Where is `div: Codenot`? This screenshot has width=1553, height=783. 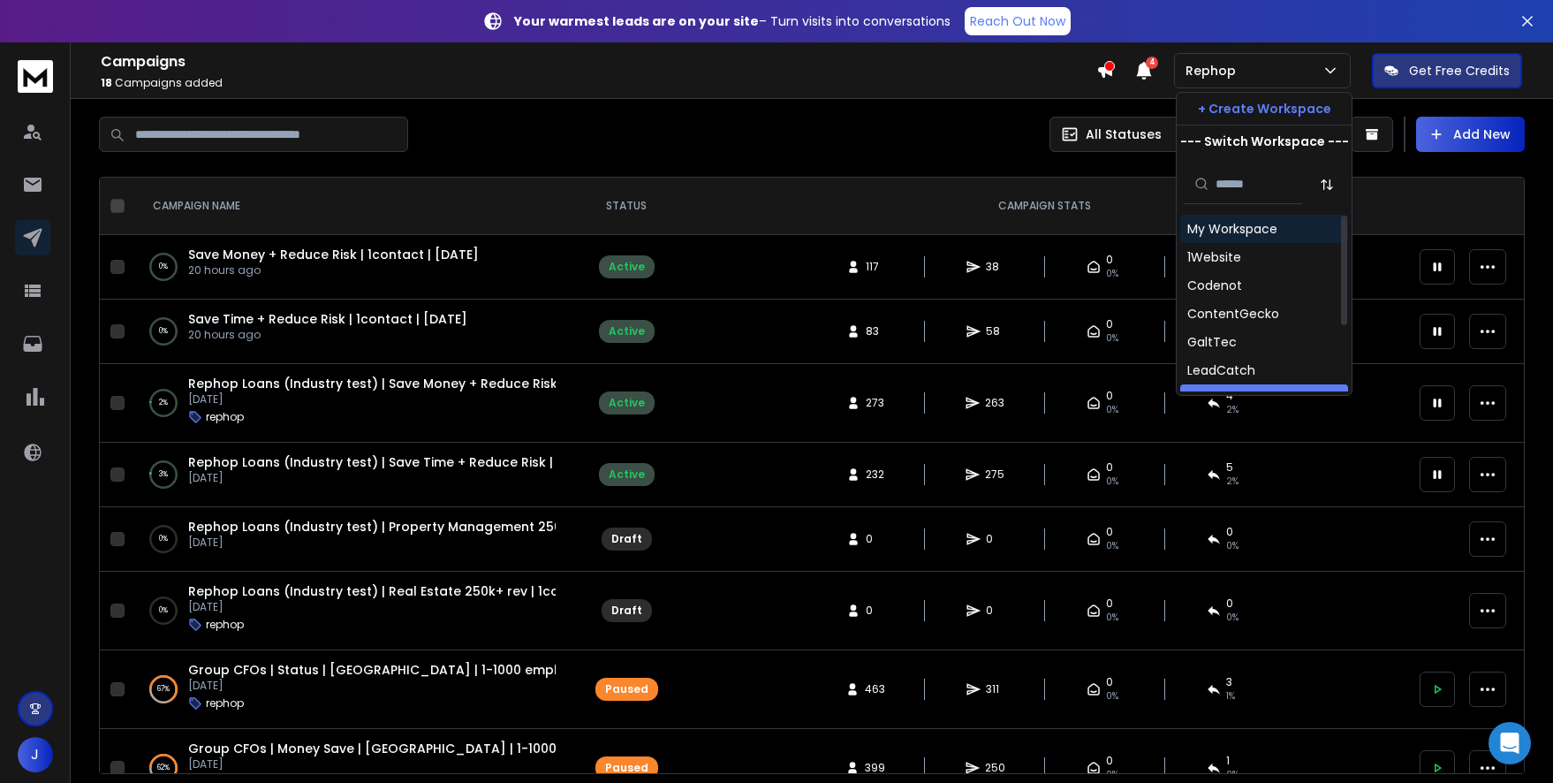
div: Codenot is located at coordinates (1215, 285).